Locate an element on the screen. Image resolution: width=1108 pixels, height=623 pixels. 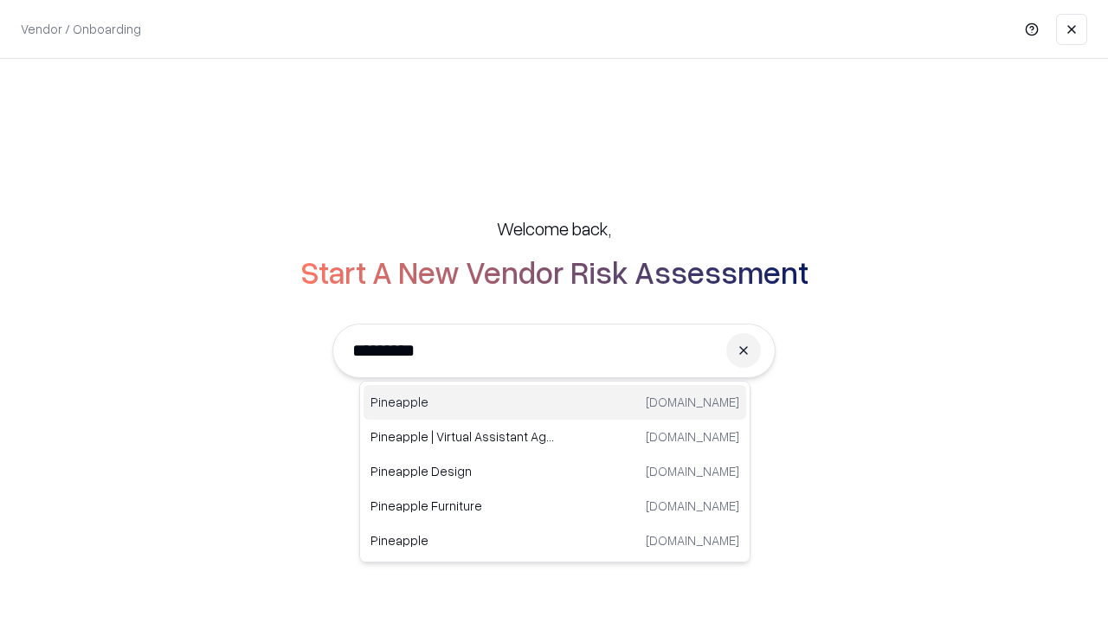
p: Pineapple | Virtual Assistant Agency is located at coordinates (462, 436).